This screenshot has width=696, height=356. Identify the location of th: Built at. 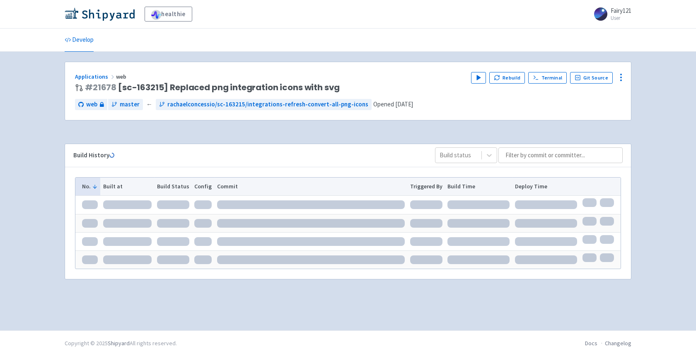
(127, 187).